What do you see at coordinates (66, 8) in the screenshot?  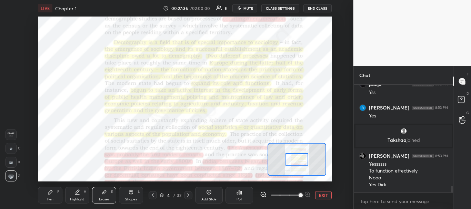 I see `h4: Chapter 1` at bounding box center [66, 8].